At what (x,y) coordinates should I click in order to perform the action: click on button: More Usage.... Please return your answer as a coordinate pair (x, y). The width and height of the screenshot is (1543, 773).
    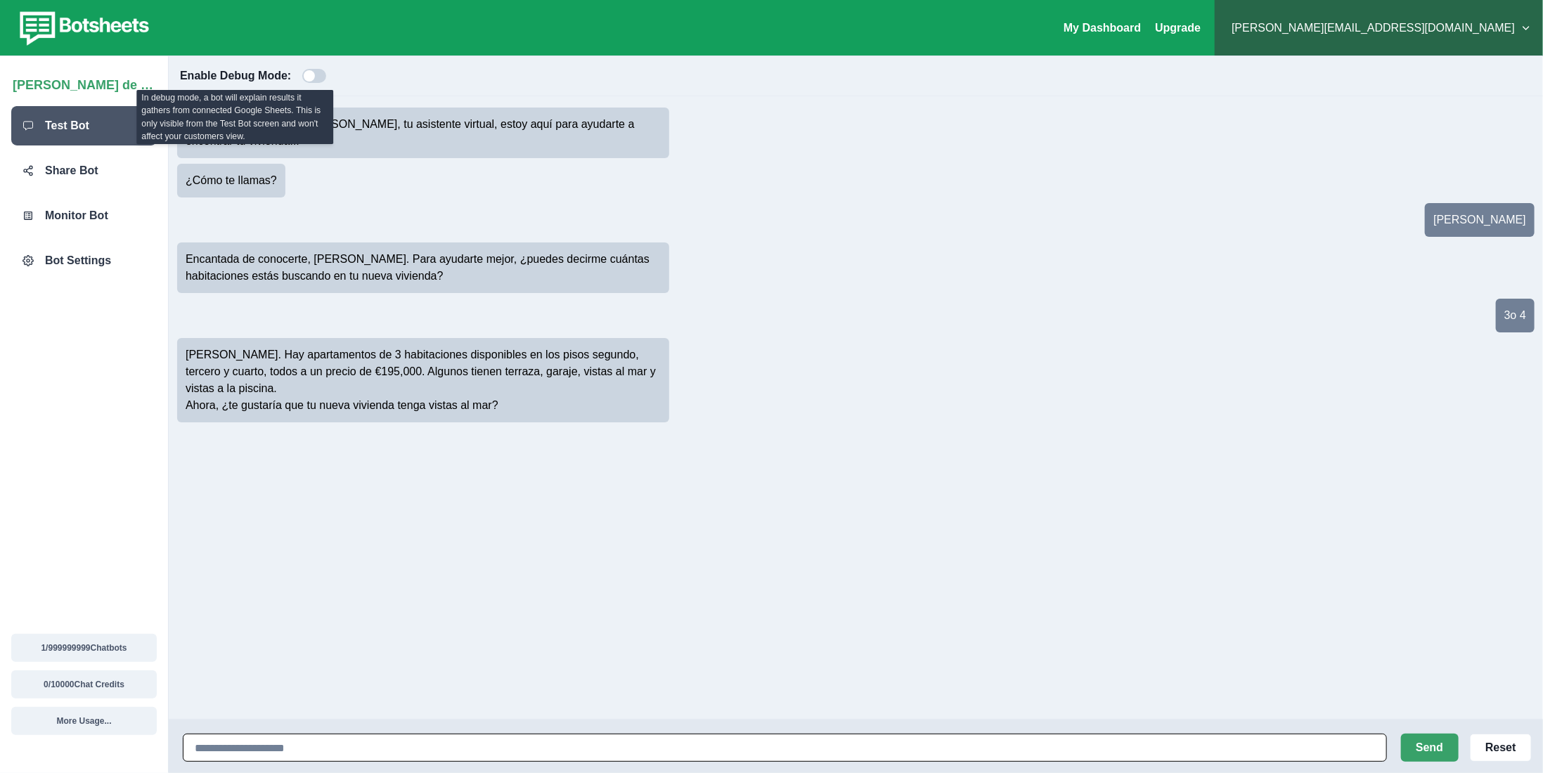
    Looking at the image, I should click on (84, 721).